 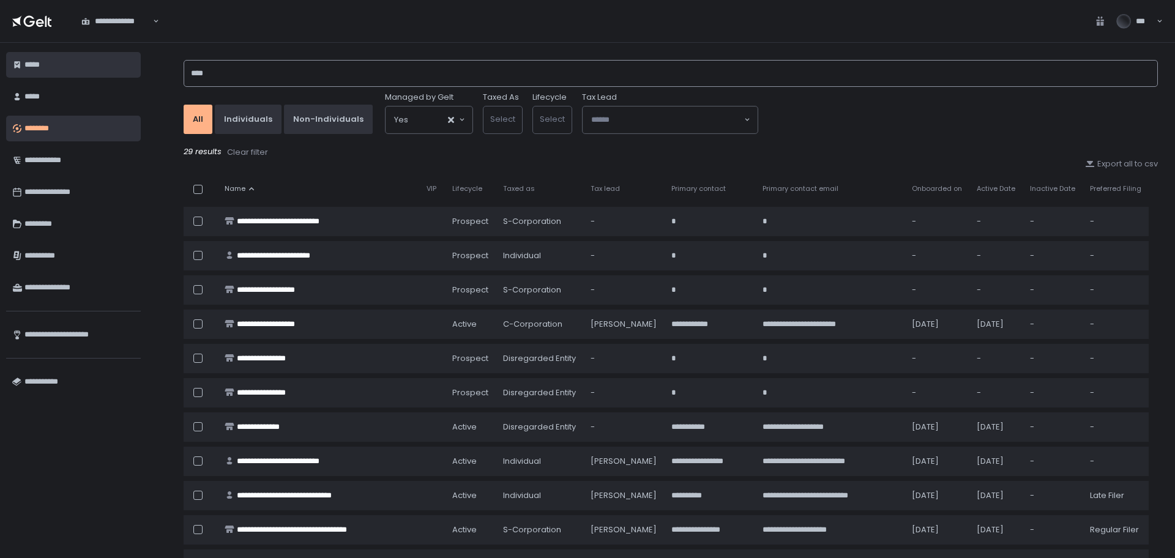 I want to click on span: Active Date, so click(x=996, y=189).